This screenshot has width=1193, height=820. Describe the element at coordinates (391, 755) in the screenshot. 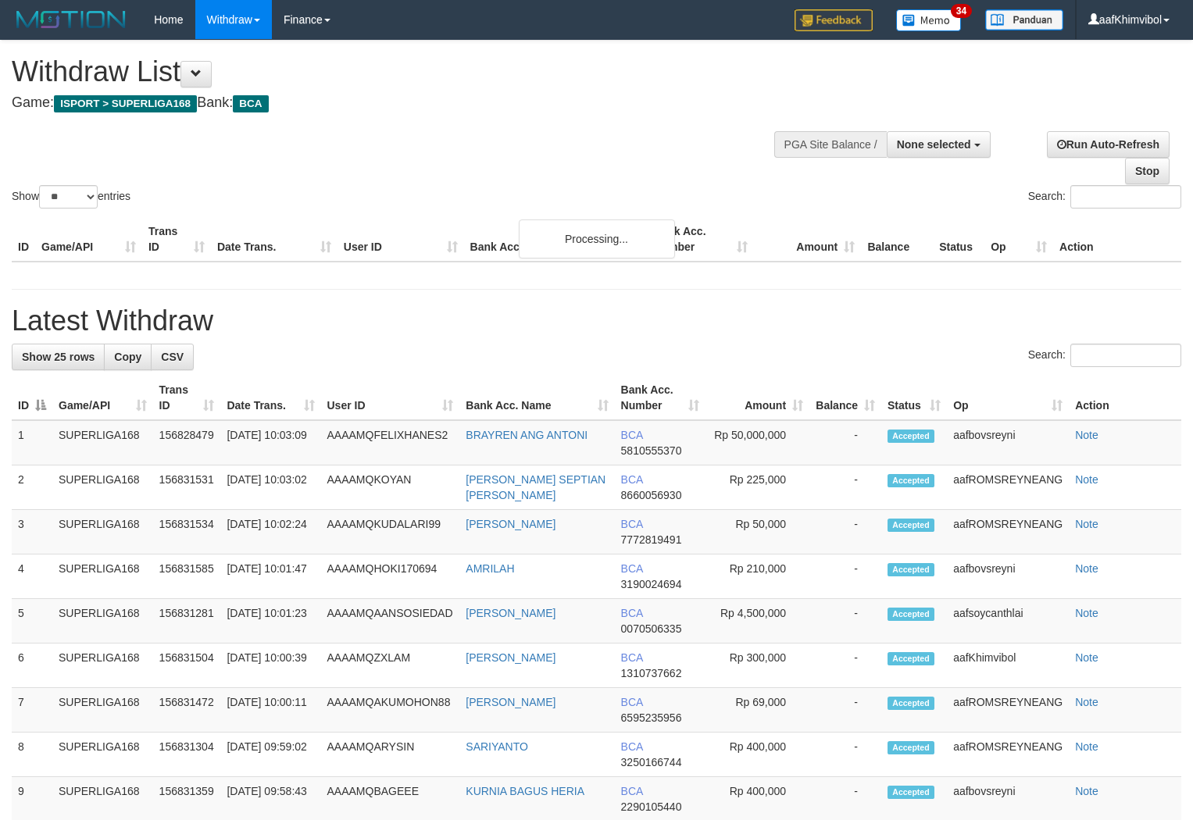

I see `td: AAAAMQARYSIN` at that location.